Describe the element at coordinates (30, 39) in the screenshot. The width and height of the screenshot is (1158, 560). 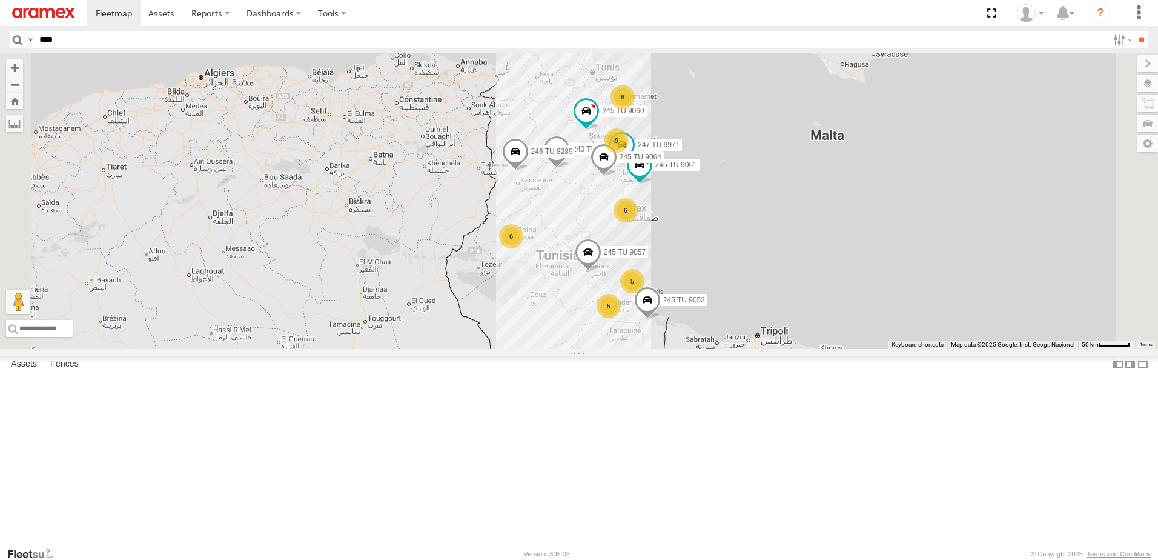
I see `label: Search Query` at that location.